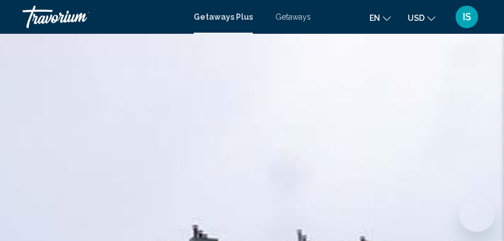  What do you see at coordinates (293, 17) in the screenshot?
I see `a: Getaways` at bounding box center [293, 17].